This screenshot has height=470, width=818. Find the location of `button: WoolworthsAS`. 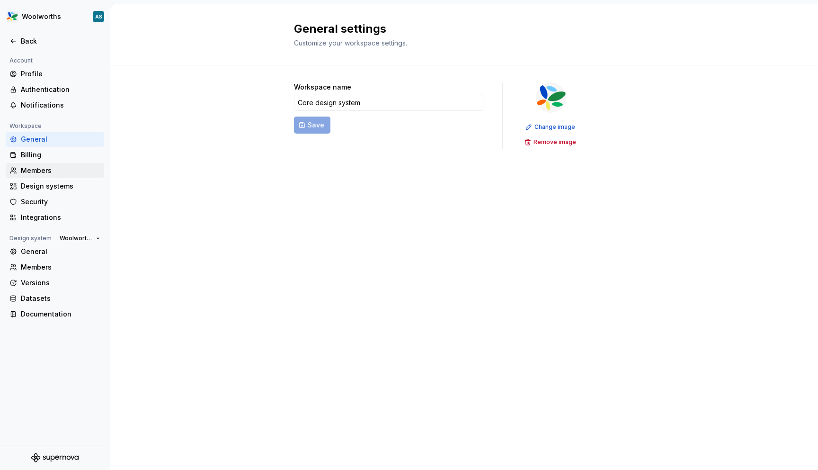

button: WoolworthsAS is located at coordinates (55, 17).